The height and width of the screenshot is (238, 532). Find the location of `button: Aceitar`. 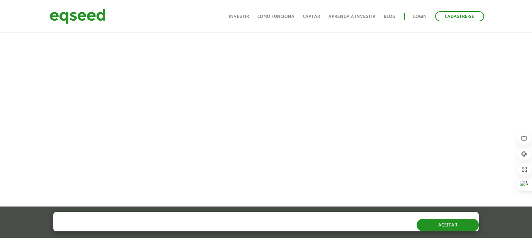

button: Aceitar is located at coordinates (447, 225).